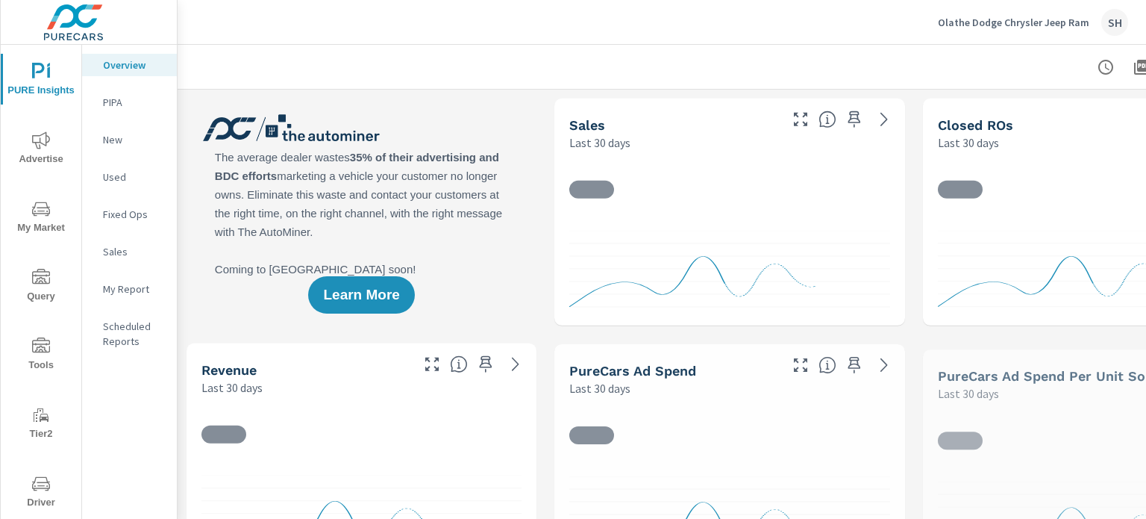 The height and width of the screenshot is (519, 1146). I want to click on p: Sales, so click(134, 251).